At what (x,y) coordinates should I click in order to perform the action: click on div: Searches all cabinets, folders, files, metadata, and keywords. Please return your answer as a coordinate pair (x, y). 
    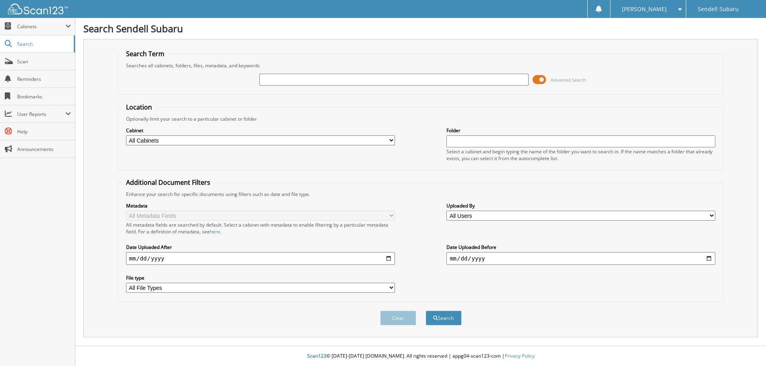
    Looking at the image, I should click on (421, 65).